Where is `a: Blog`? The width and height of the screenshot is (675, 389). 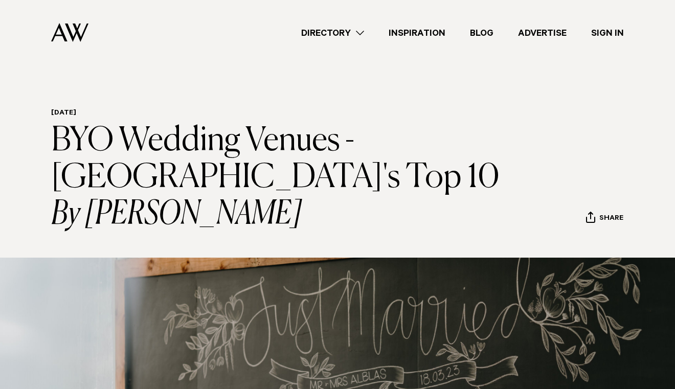 a: Blog is located at coordinates (481, 33).